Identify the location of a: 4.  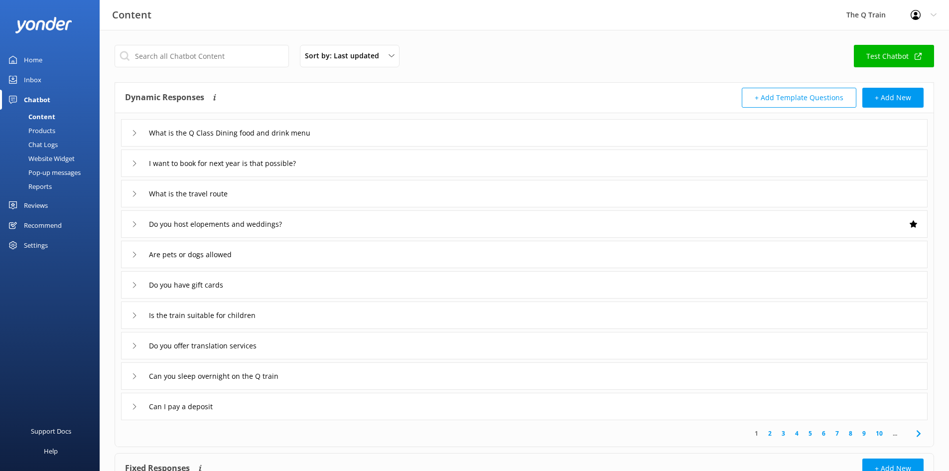
(797, 433).